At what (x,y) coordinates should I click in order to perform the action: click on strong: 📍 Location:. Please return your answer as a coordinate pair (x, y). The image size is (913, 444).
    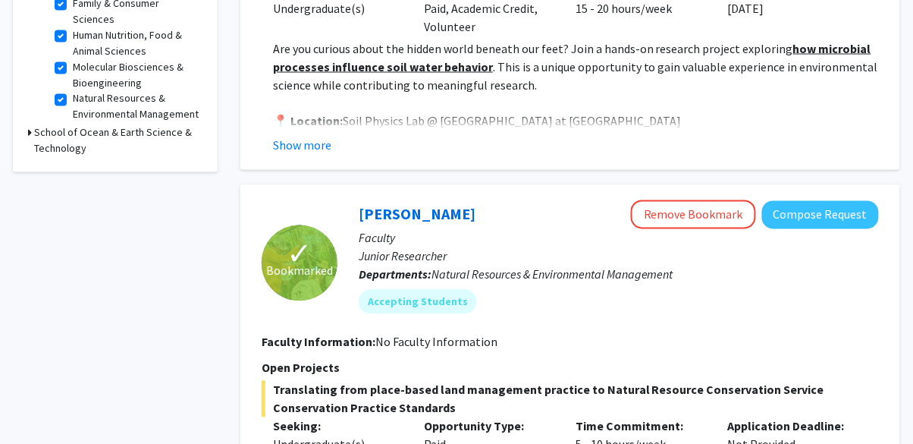
    Looking at the image, I should click on (308, 121).